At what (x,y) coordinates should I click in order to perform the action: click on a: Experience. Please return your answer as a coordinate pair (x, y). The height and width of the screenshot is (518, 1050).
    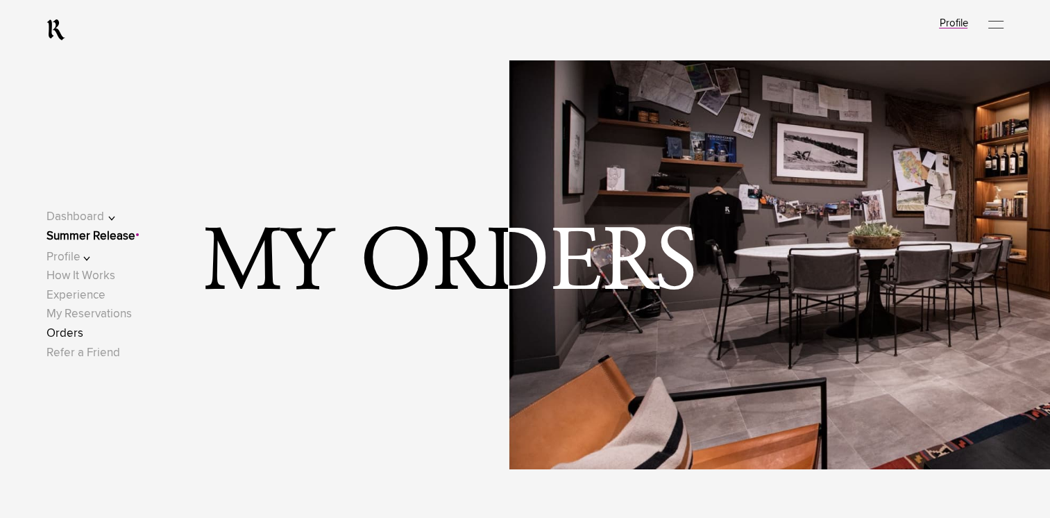
    Looking at the image, I should click on (76, 295).